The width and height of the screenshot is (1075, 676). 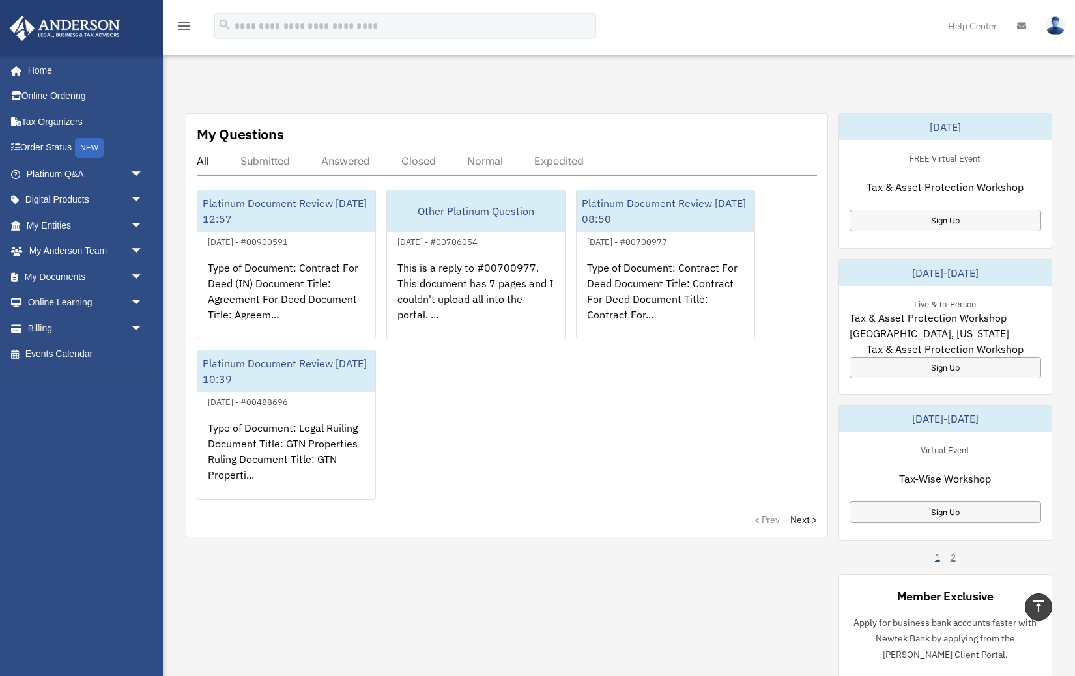 I want to click on a: My Anderson Teamarrow_drop_down, so click(x=86, y=252).